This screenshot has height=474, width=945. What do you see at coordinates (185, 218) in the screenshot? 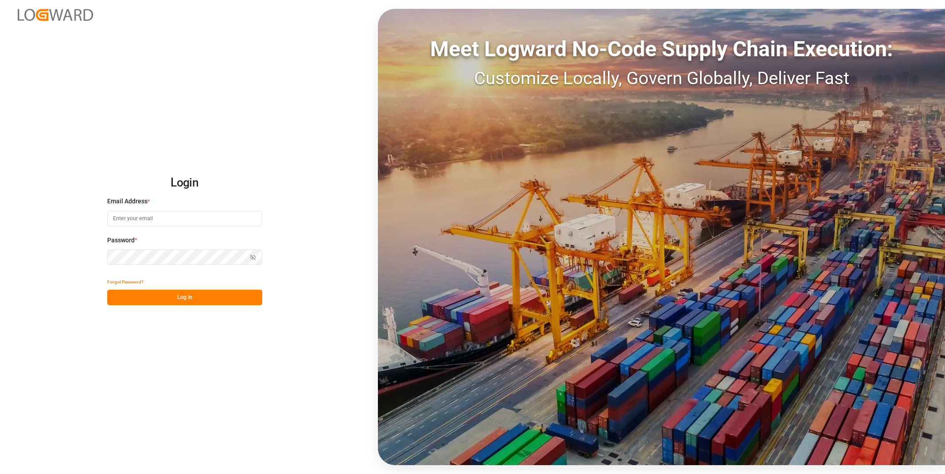
I see `input: Enter your email` at bounding box center [185, 218].